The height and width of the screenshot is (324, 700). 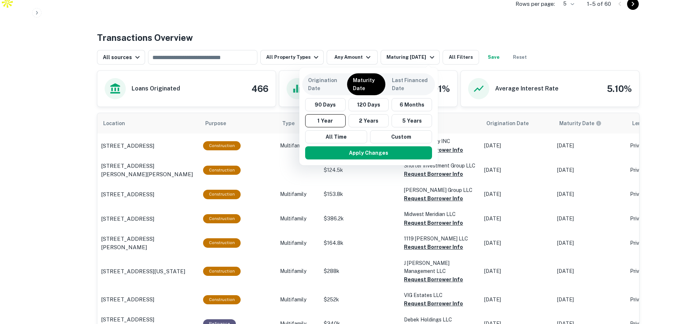 I want to click on button: 1 Year, so click(x=325, y=121).